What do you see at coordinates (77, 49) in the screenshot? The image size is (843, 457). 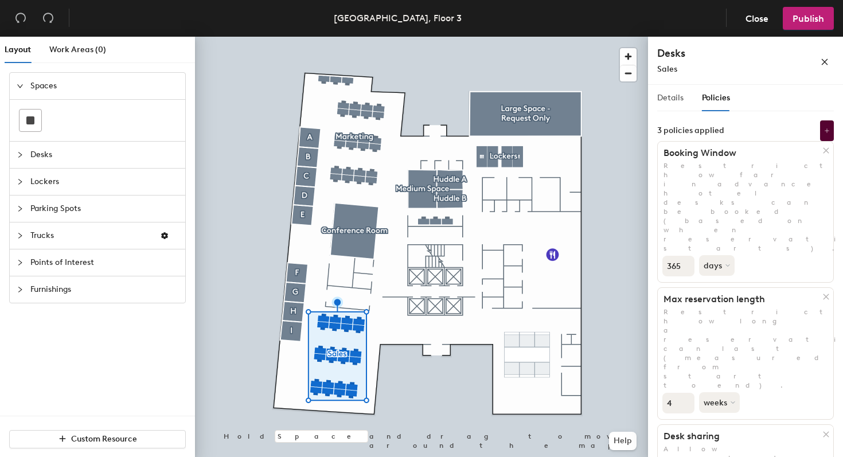 I see `span: Work Areas (0)` at bounding box center [77, 49].